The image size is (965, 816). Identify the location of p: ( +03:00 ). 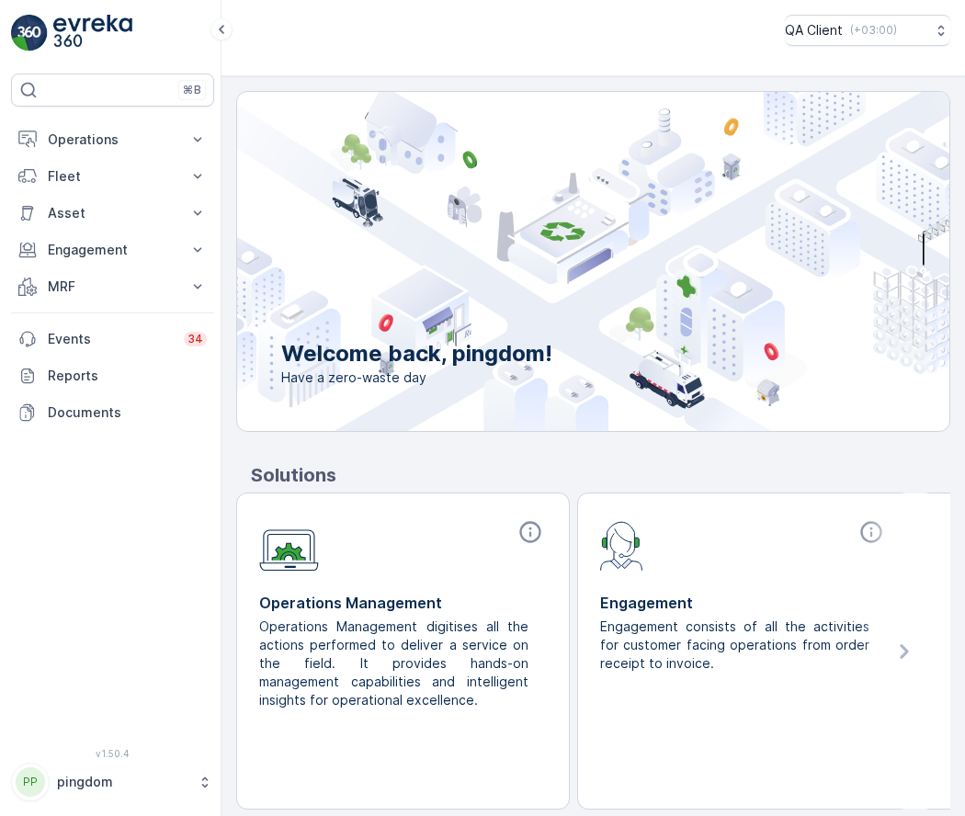
(873, 30).